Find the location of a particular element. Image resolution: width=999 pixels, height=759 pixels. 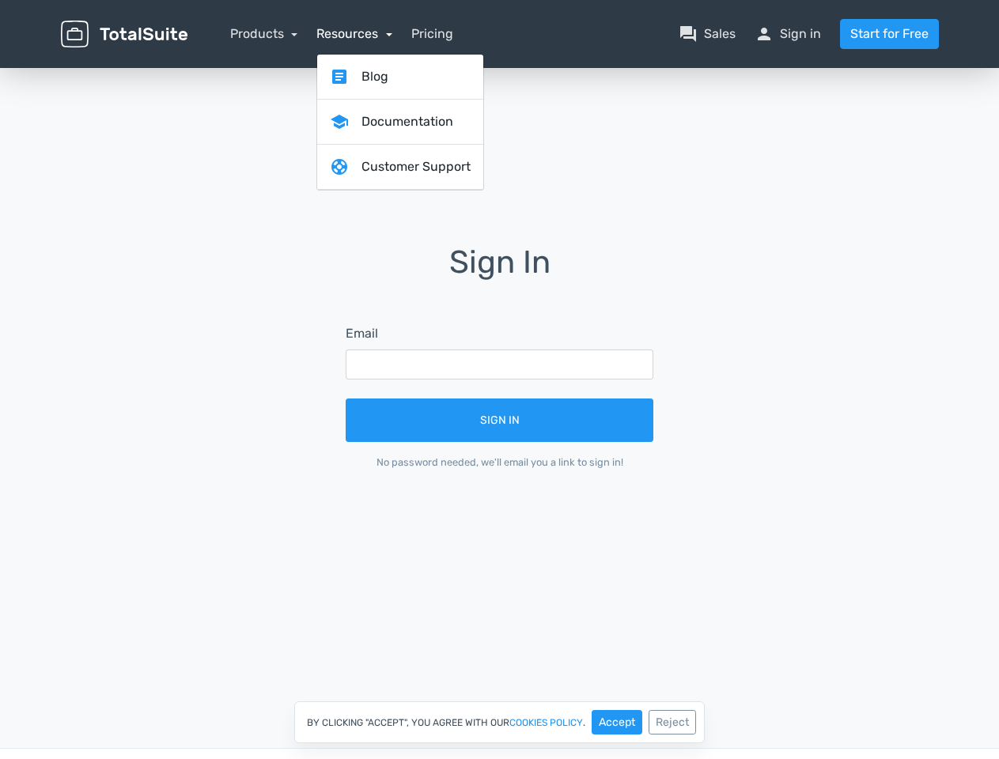

span: support is located at coordinates (339, 167).